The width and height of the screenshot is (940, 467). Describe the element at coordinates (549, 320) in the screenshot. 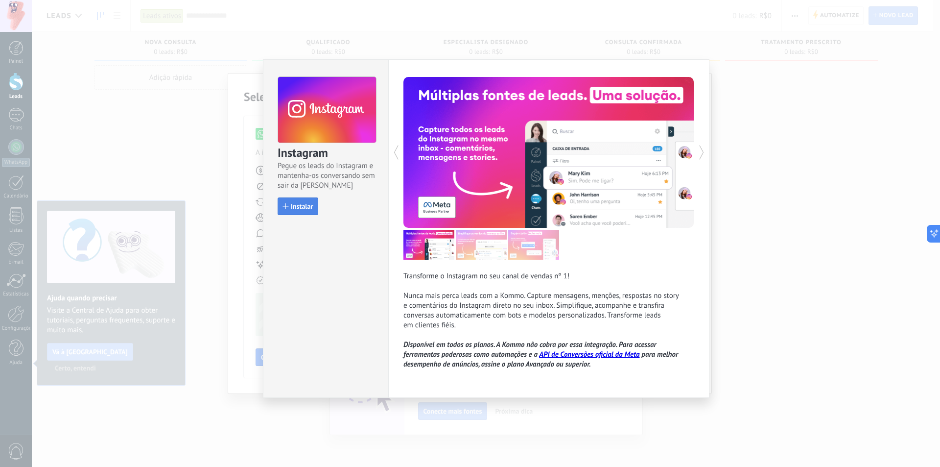

I see `div: Transforme o Instagram no seu canal de vendas nº 1! Nunca mais perca leads com a Kommo. Capture m...` at that location.